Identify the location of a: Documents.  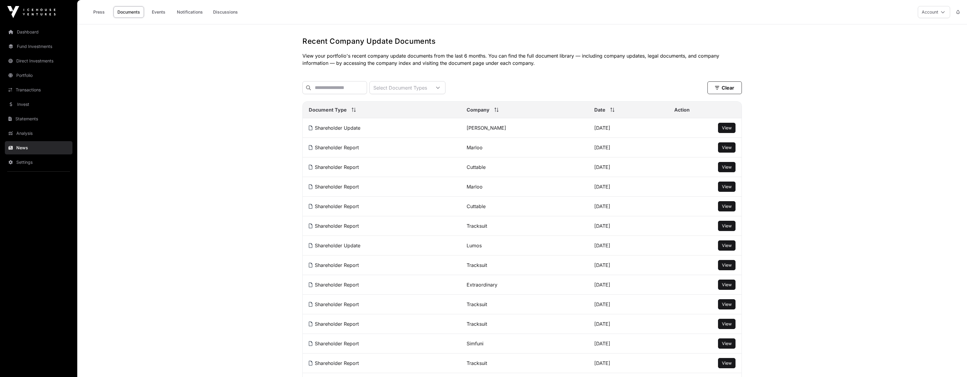
(129, 12).